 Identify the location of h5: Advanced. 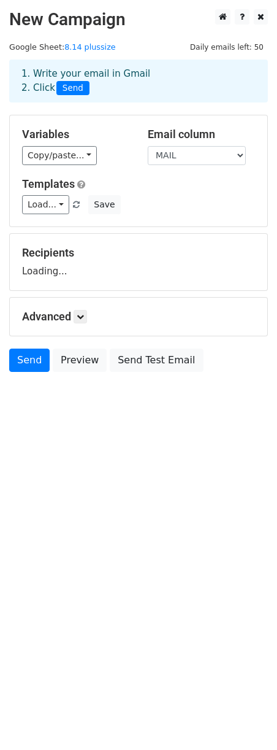
(139, 317).